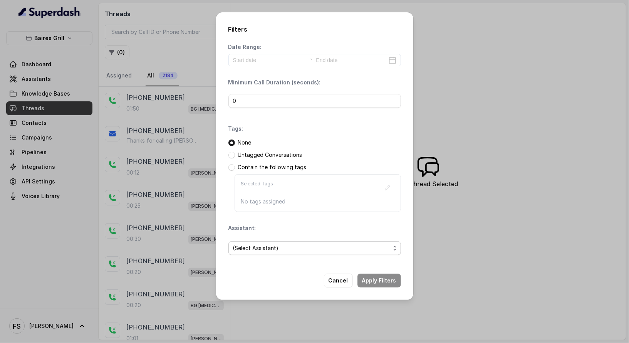  I want to click on p: No tags assigned, so click(318, 202).